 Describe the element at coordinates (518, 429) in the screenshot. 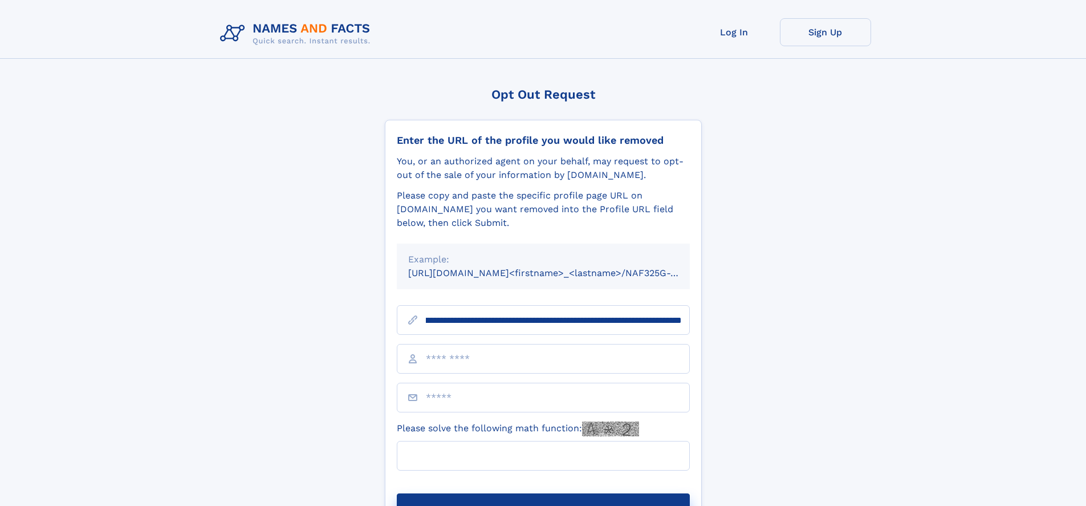

I see `label: Please solve the following math function:` at that location.